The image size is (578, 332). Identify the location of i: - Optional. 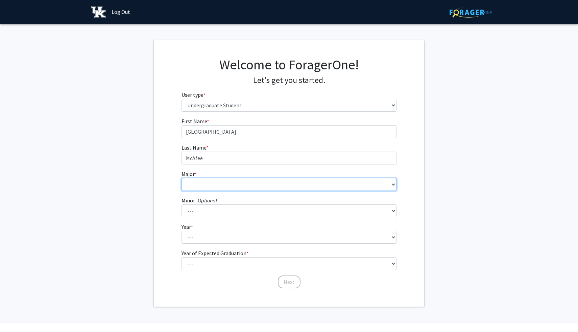
(206, 200).